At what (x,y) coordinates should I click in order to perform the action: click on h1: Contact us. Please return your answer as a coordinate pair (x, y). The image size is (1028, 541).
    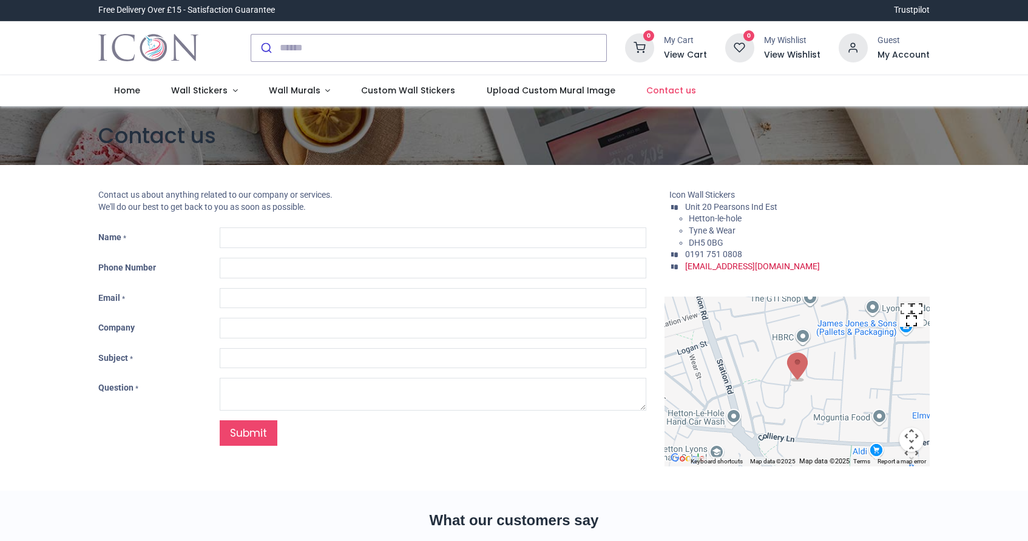
    Looking at the image, I should click on (514, 135).